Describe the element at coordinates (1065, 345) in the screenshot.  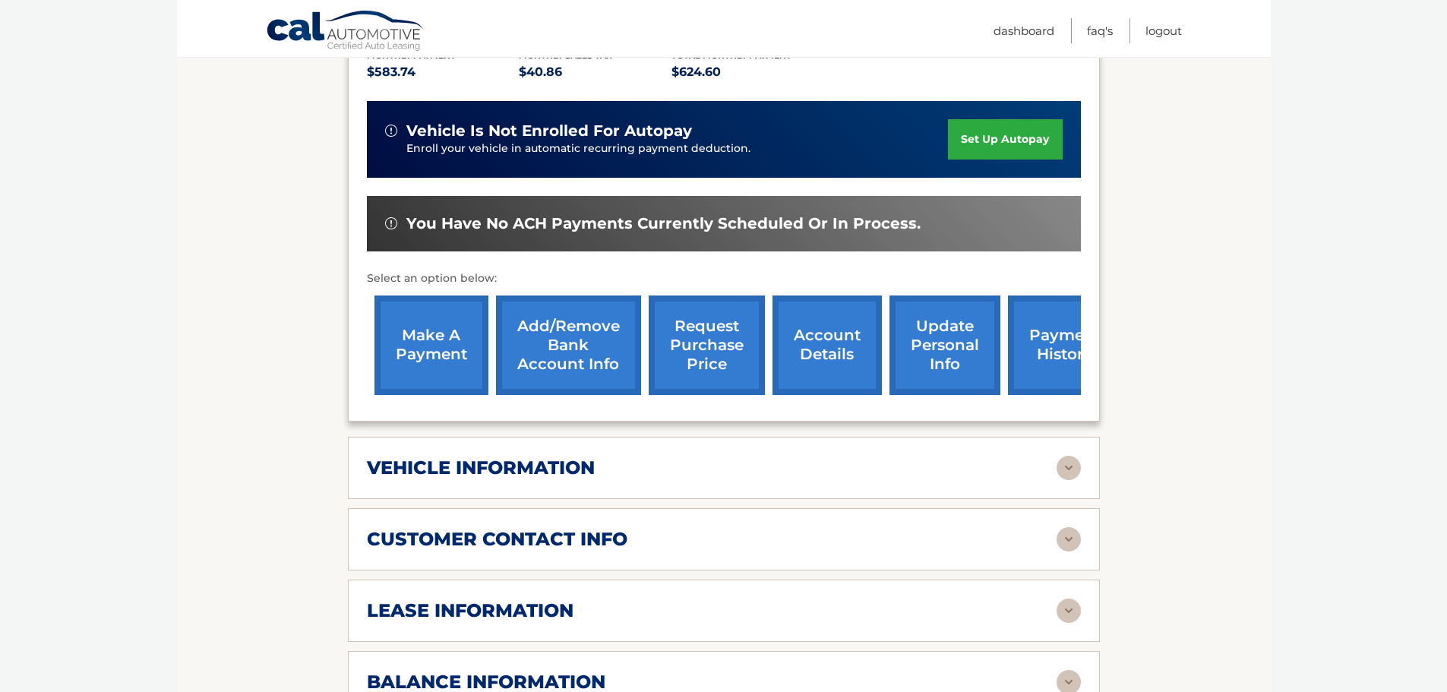
I see `a: payment history` at that location.